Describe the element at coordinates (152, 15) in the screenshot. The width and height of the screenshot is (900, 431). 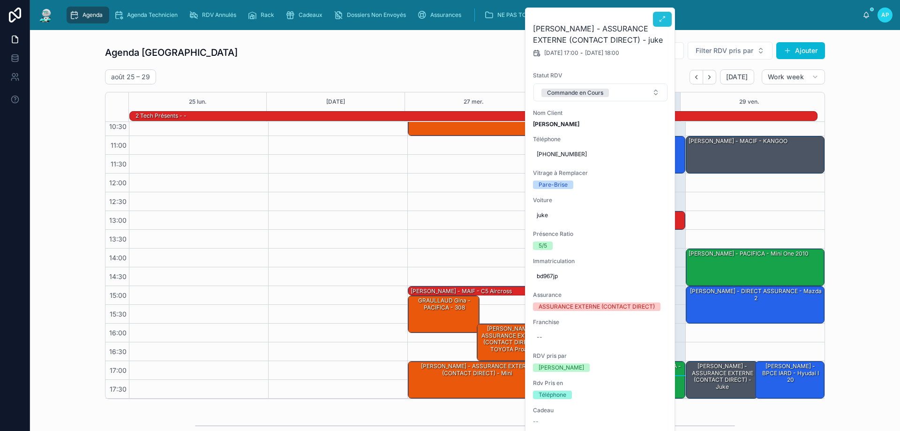
I see `span: Agenda Technicien` at that location.